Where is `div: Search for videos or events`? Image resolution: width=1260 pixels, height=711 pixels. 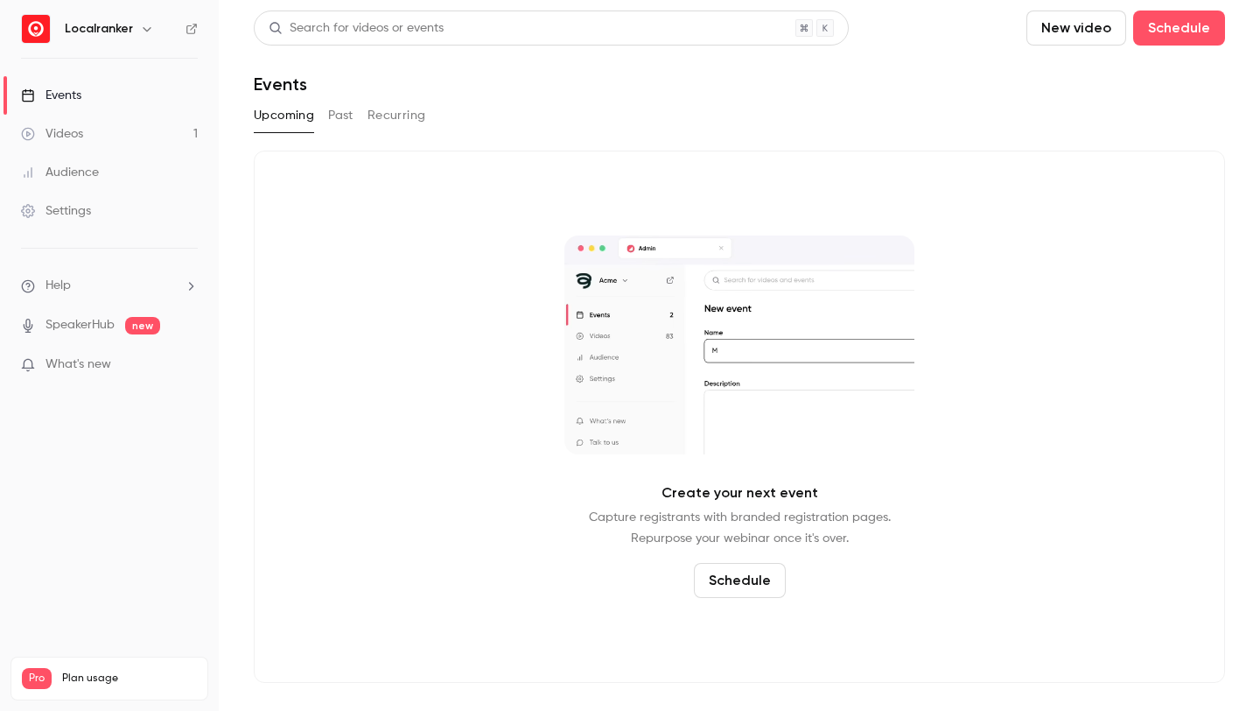 div: Search for videos or events is located at coordinates (356, 28).